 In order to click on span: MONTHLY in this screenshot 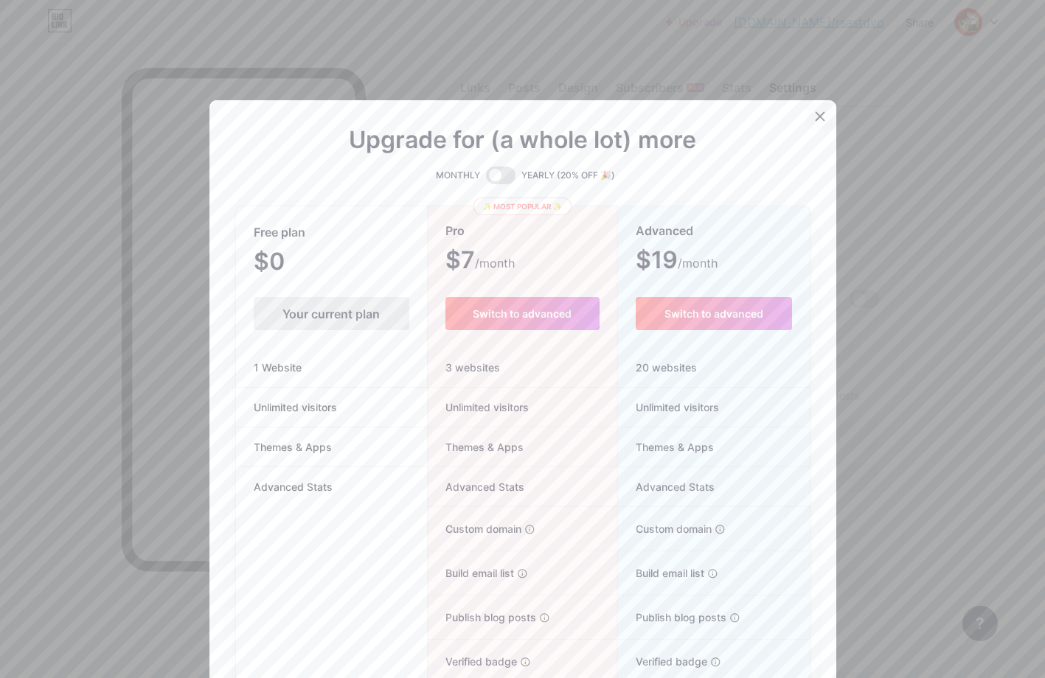, I will do `click(458, 175)`.